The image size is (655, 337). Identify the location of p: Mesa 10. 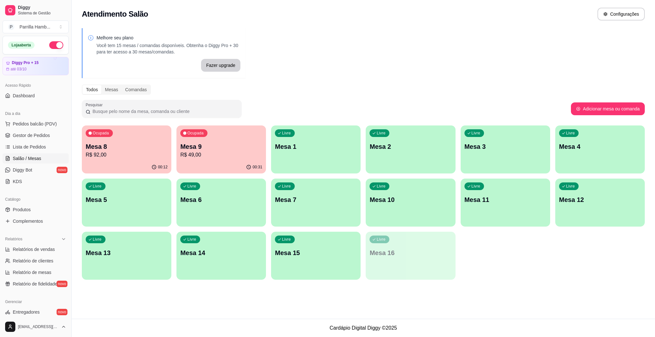
(411, 200).